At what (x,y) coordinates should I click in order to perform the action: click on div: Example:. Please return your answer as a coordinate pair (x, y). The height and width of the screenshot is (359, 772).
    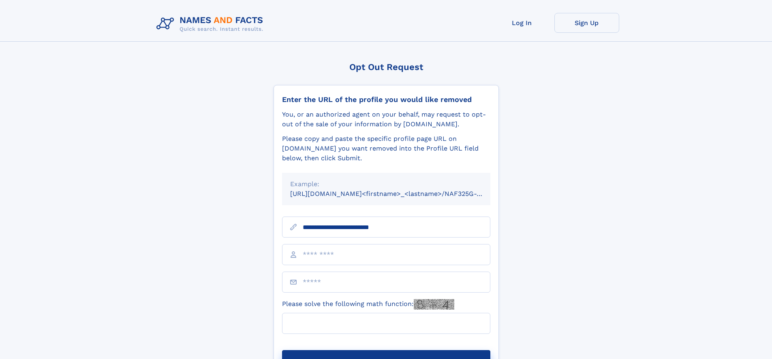
    Looking at the image, I should click on (386, 184).